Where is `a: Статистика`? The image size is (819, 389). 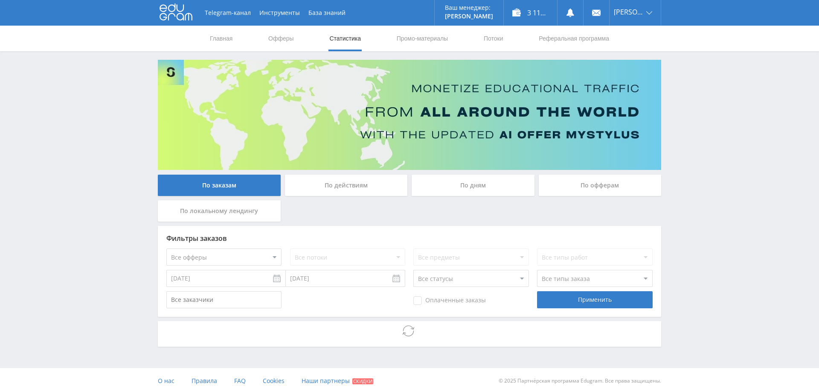 a: Статистика is located at coordinates (345, 38).